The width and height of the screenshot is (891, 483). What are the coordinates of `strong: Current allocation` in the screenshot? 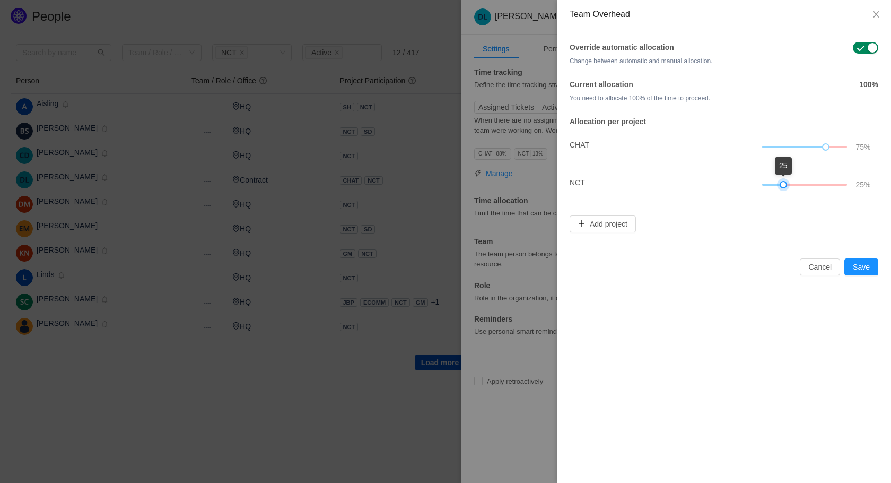 It's located at (601, 84).